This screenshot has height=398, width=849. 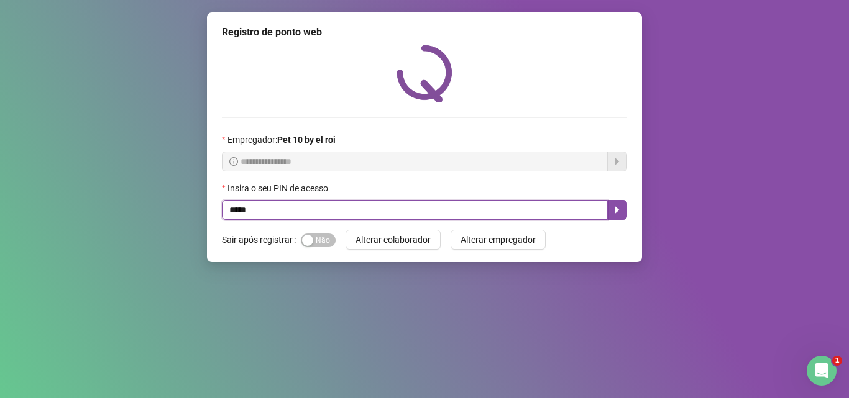 I want to click on span: Alterar empregador, so click(x=498, y=240).